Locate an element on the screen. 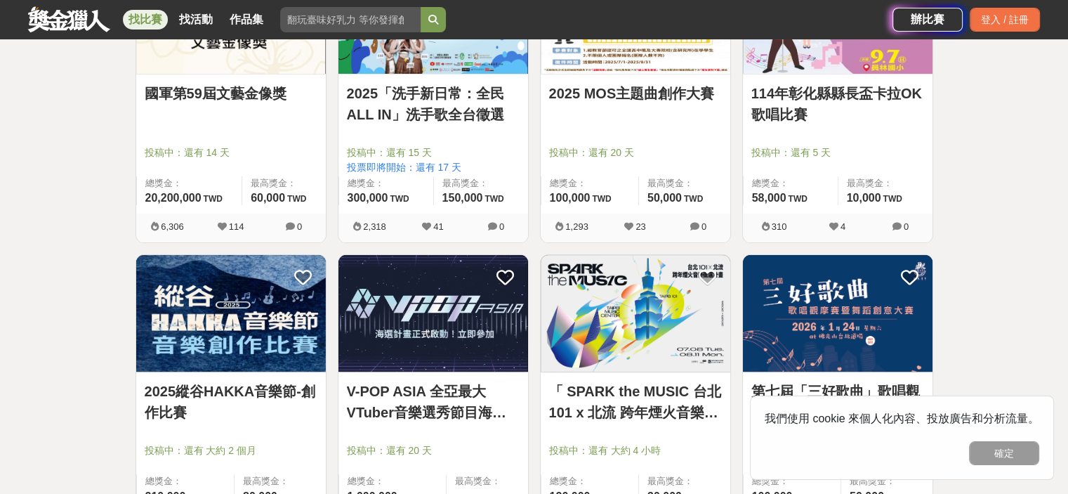 This screenshot has height=494, width=1068. span: 41 is located at coordinates (438, 226).